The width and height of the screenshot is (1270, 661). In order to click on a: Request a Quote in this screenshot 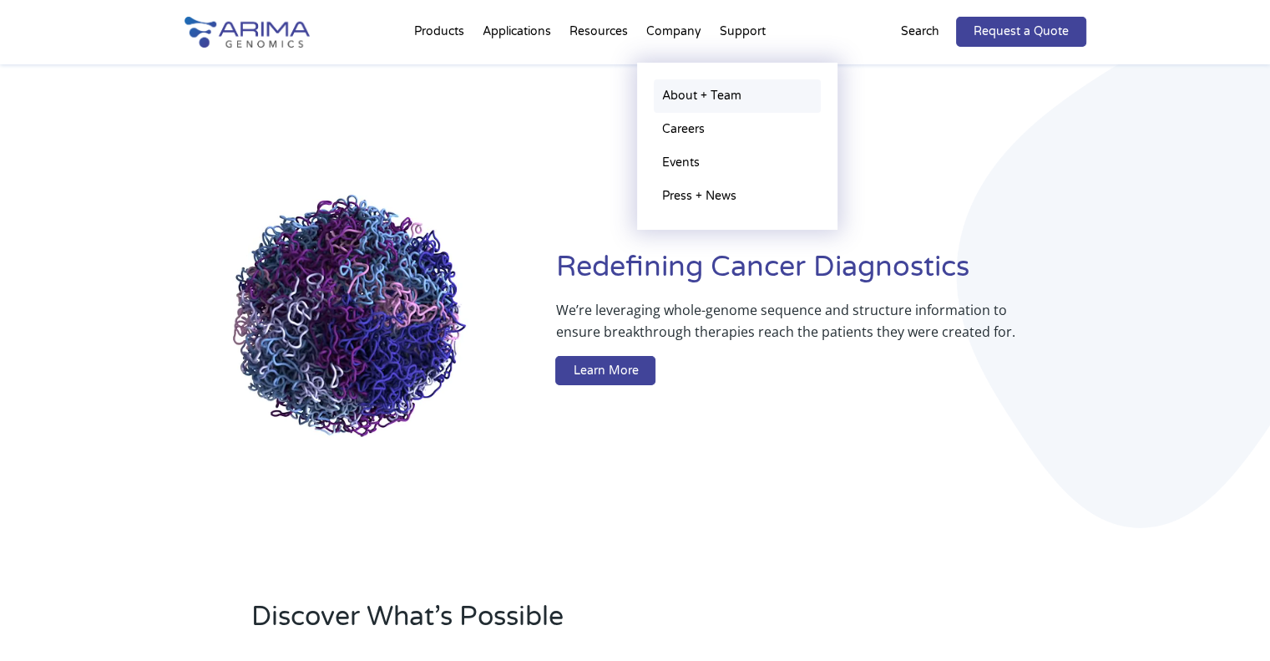, I will do `click(1022, 32)`.